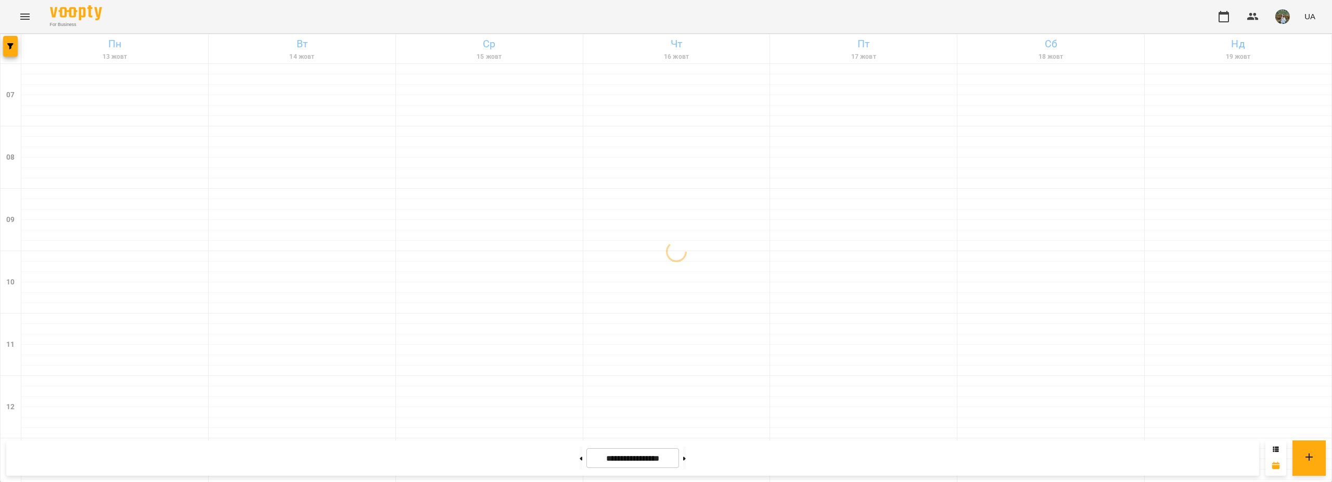  I want to click on h6: 11, so click(10, 345).